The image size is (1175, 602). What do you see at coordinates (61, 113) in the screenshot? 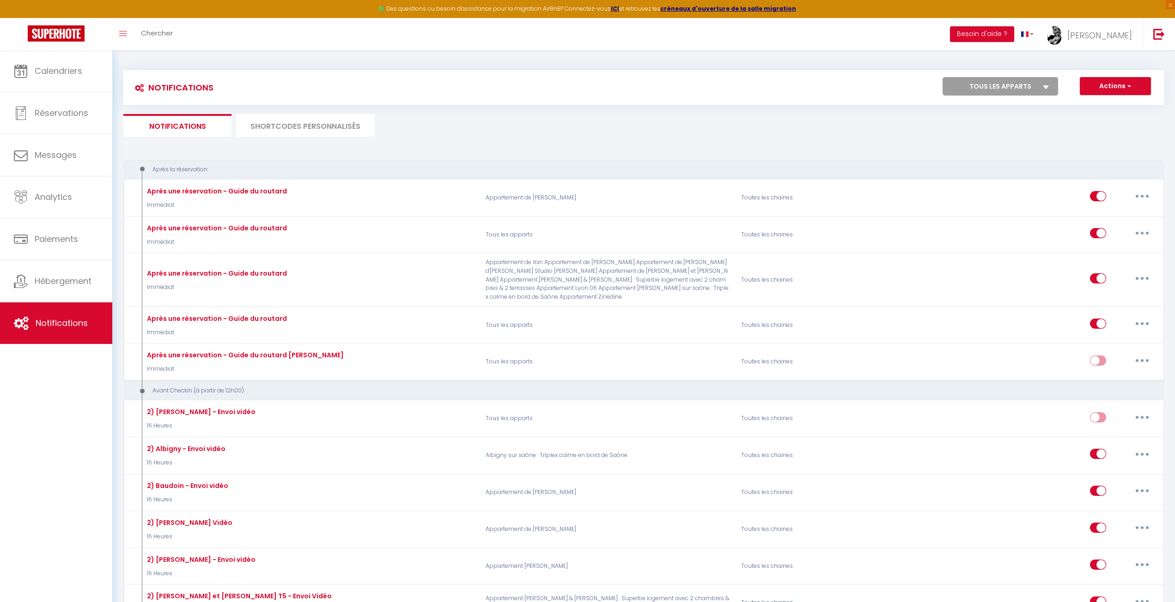
I see `span: Réservations` at bounding box center [61, 113].